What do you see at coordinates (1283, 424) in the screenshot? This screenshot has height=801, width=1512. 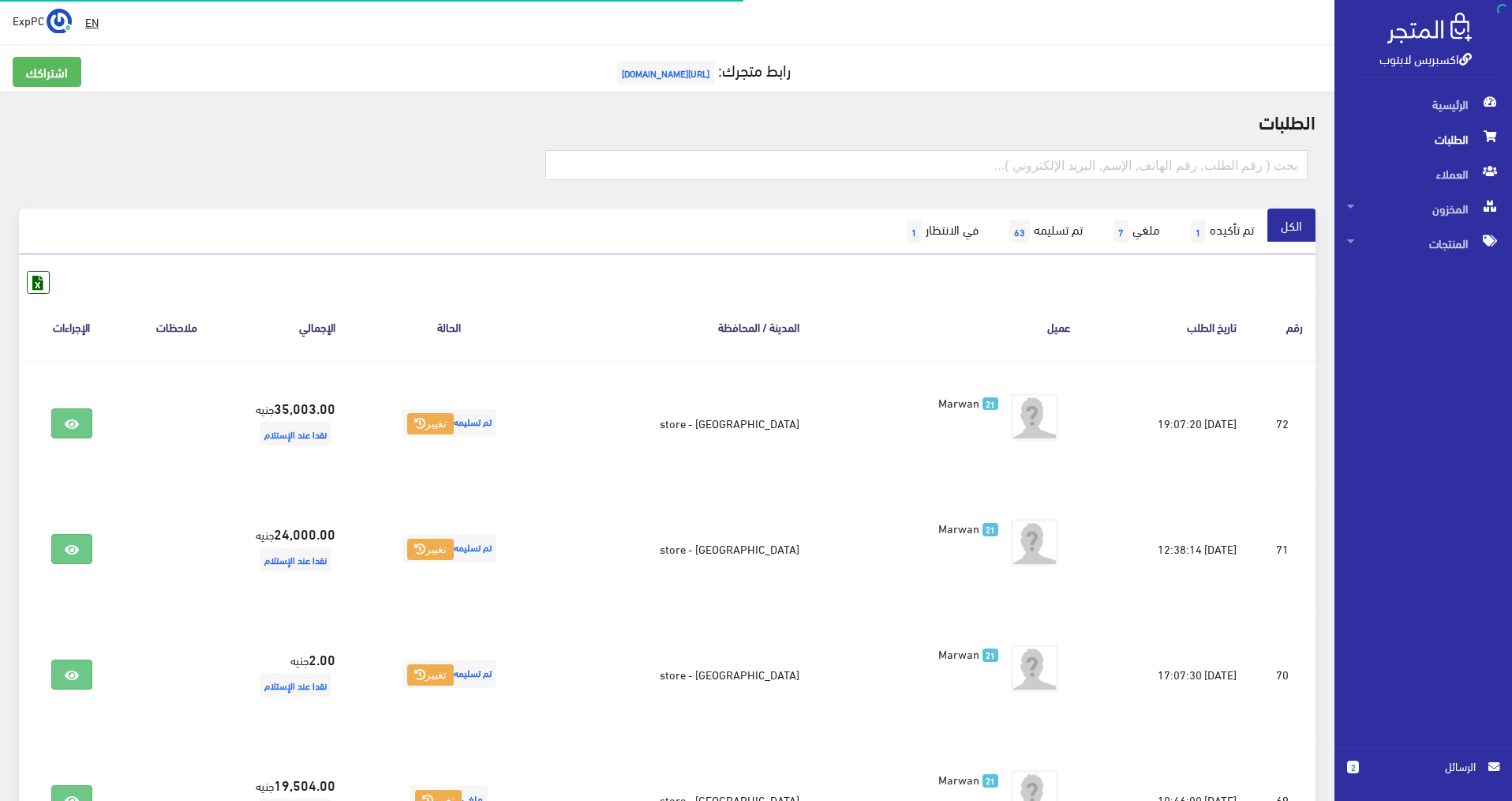 I see `td: 72` at bounding box center [1283, 424].